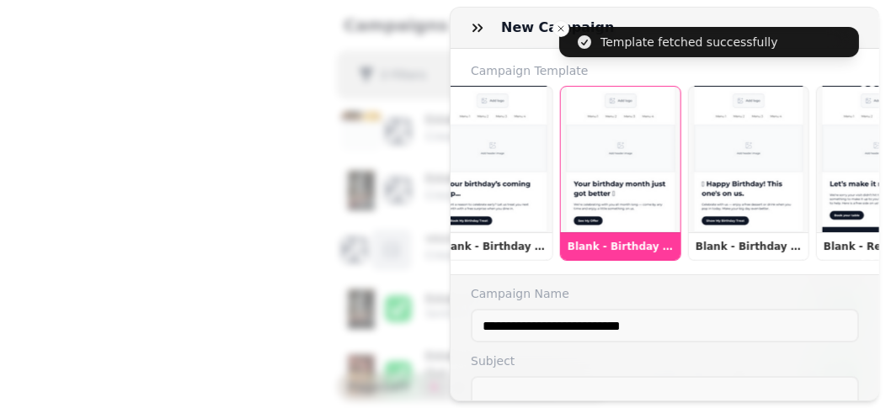  Describe the element at coordinates (665, 294) in the screenshot. I see `label: Campaign Name` at that location.